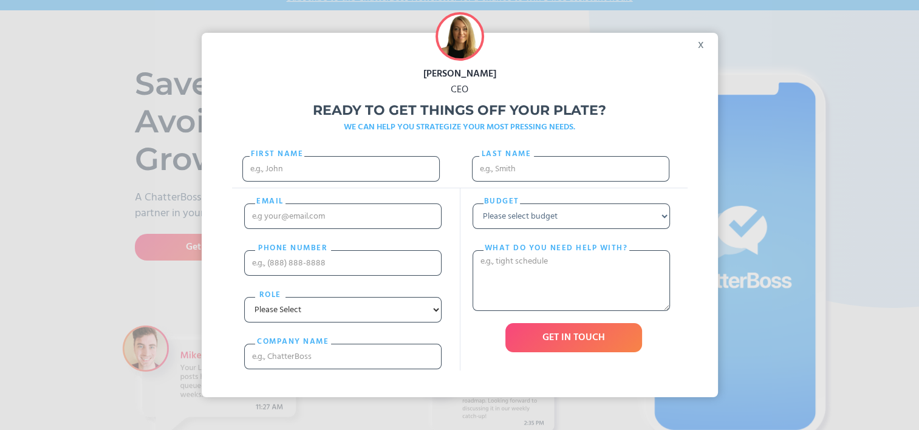 The image size is (919, 430). What do you see at coordinates (459, 110) in the screenshot?
I see `strong: Ready to get things off your plate?` at bounding box center [459, 110].